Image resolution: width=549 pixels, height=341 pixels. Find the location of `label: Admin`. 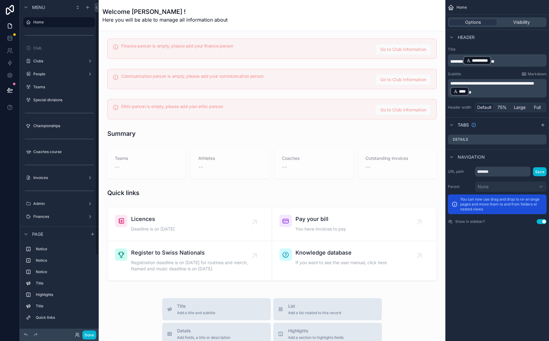

label: Admin is located at coordinates (59, 204).